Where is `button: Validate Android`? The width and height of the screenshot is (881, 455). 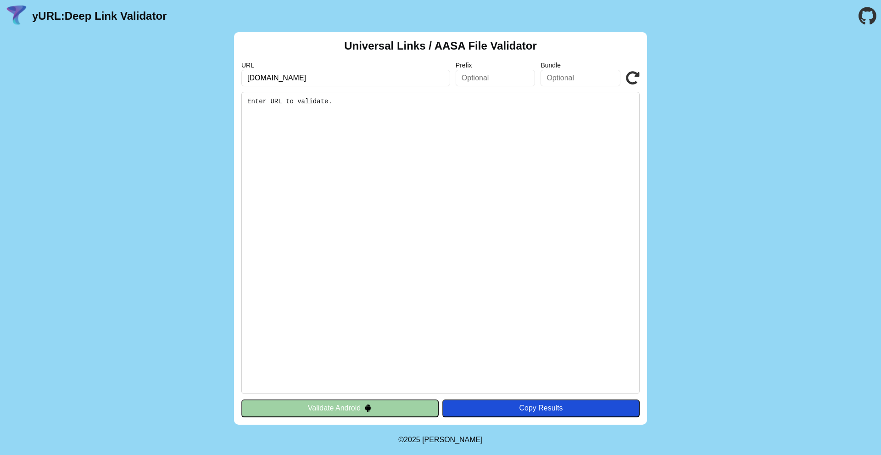 button: Validate Android is located at coordinates (340, 408).